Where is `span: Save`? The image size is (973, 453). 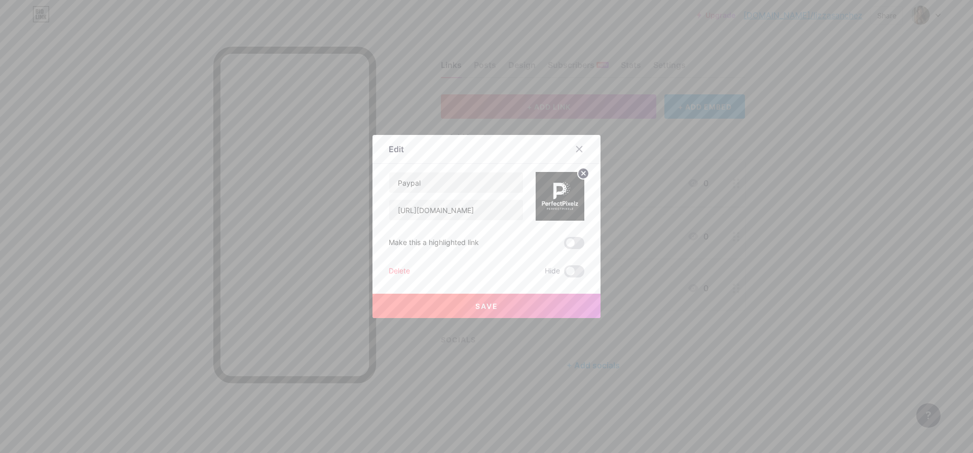 span: Save is located at coordinates (487, 306).